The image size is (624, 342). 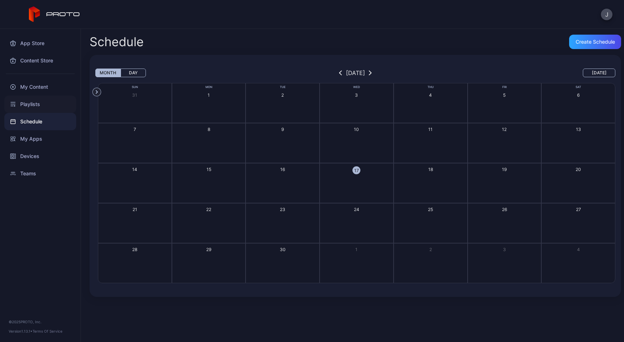 What do you see at coordinates (578, 129) in the screenshot?
I see `div: 13` at bounding box center [578, 129].